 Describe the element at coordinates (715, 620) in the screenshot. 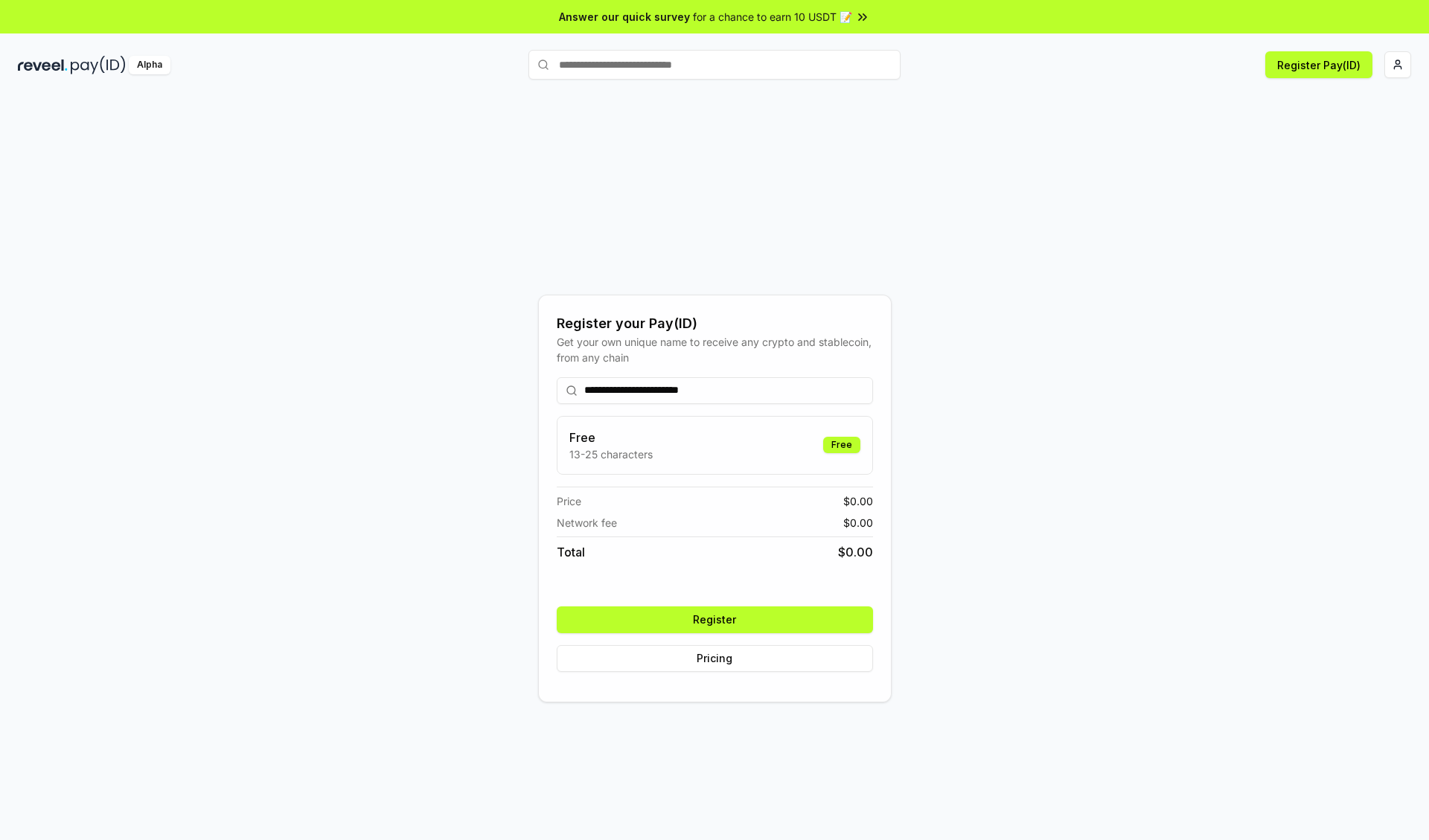

I see `button: Register` at that location.